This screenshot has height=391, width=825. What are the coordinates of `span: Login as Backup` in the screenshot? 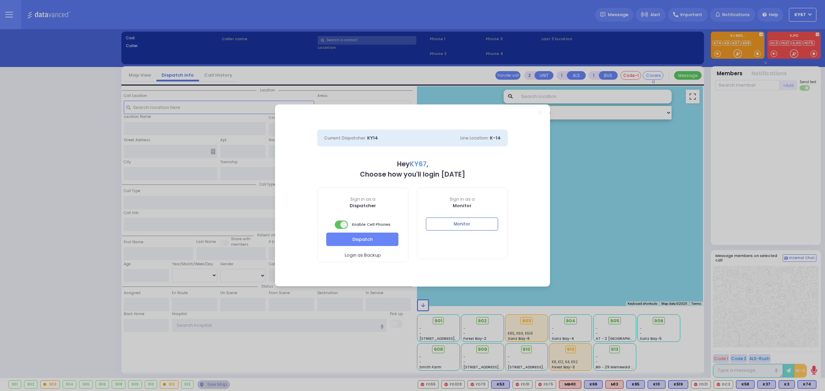 It's located at (362, 255).